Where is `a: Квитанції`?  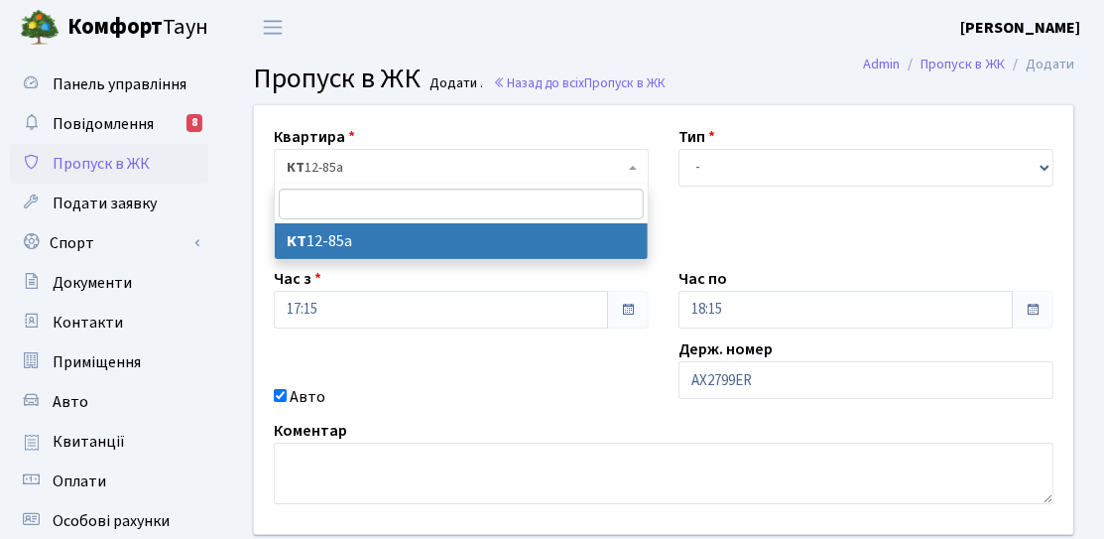 a: Квитанції is located at coordinates (109, 441).